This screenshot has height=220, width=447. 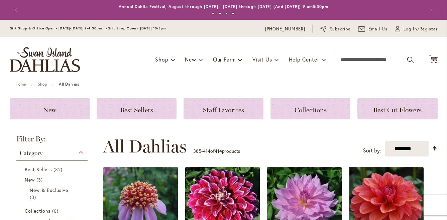 I want to click on span: Staff Favorites, so click(x=223, y=110).